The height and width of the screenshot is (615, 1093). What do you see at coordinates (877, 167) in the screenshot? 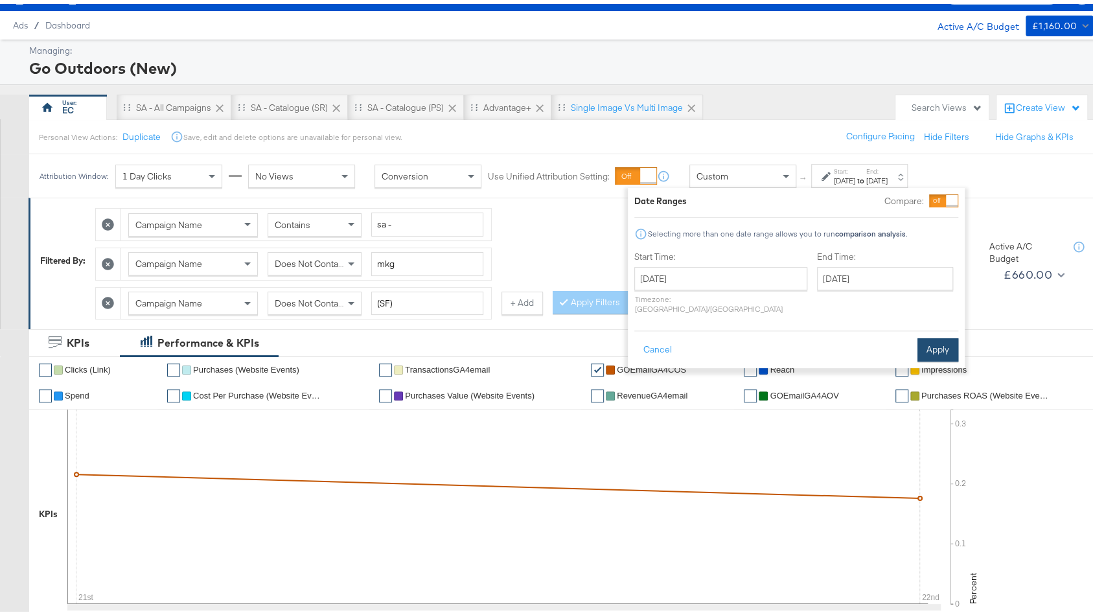
I see `label: End:` at bounding box center [877, 167].